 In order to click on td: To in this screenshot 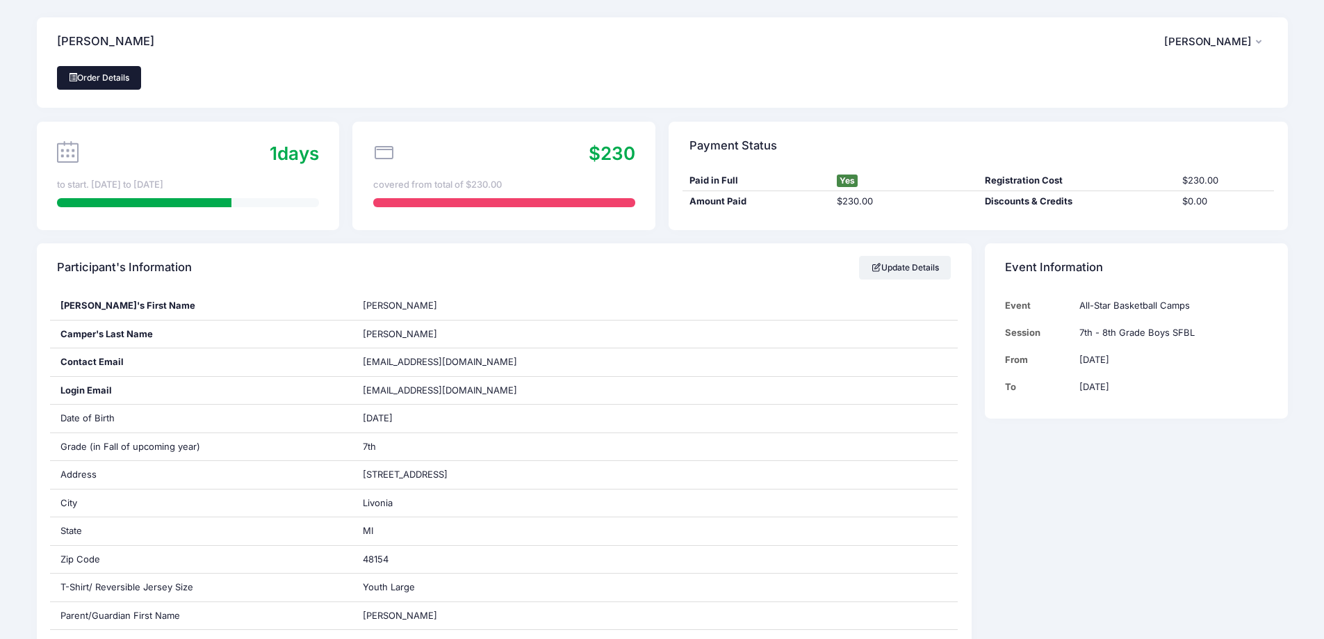, I will do `click(1038, 386)`.